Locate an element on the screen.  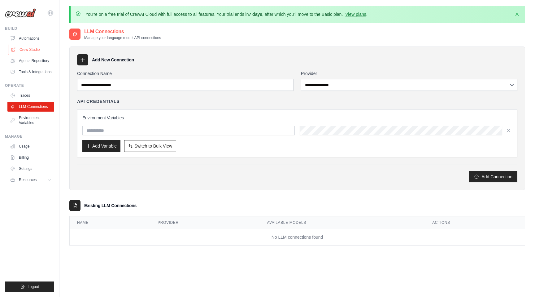
a: View plans is located at coordinates (355, 14).